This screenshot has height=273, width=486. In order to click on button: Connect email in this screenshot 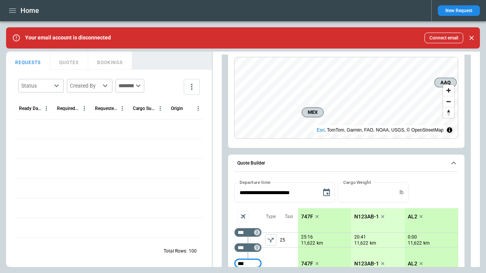, I will do `click(443, 38)`.